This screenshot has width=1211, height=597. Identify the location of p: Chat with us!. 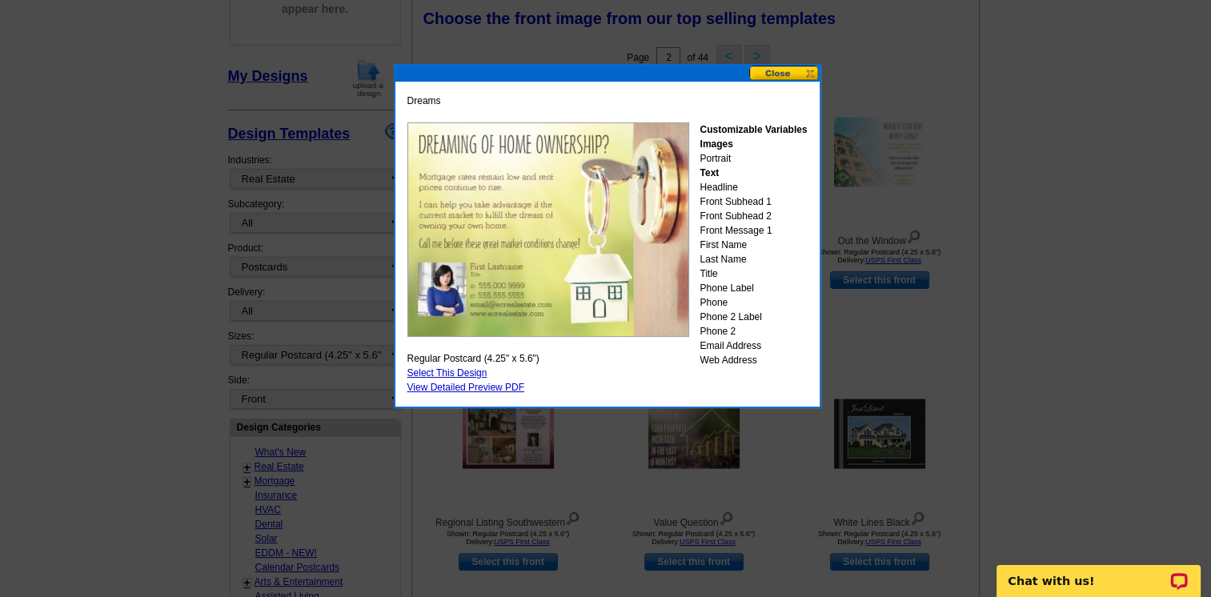
(102, 34).